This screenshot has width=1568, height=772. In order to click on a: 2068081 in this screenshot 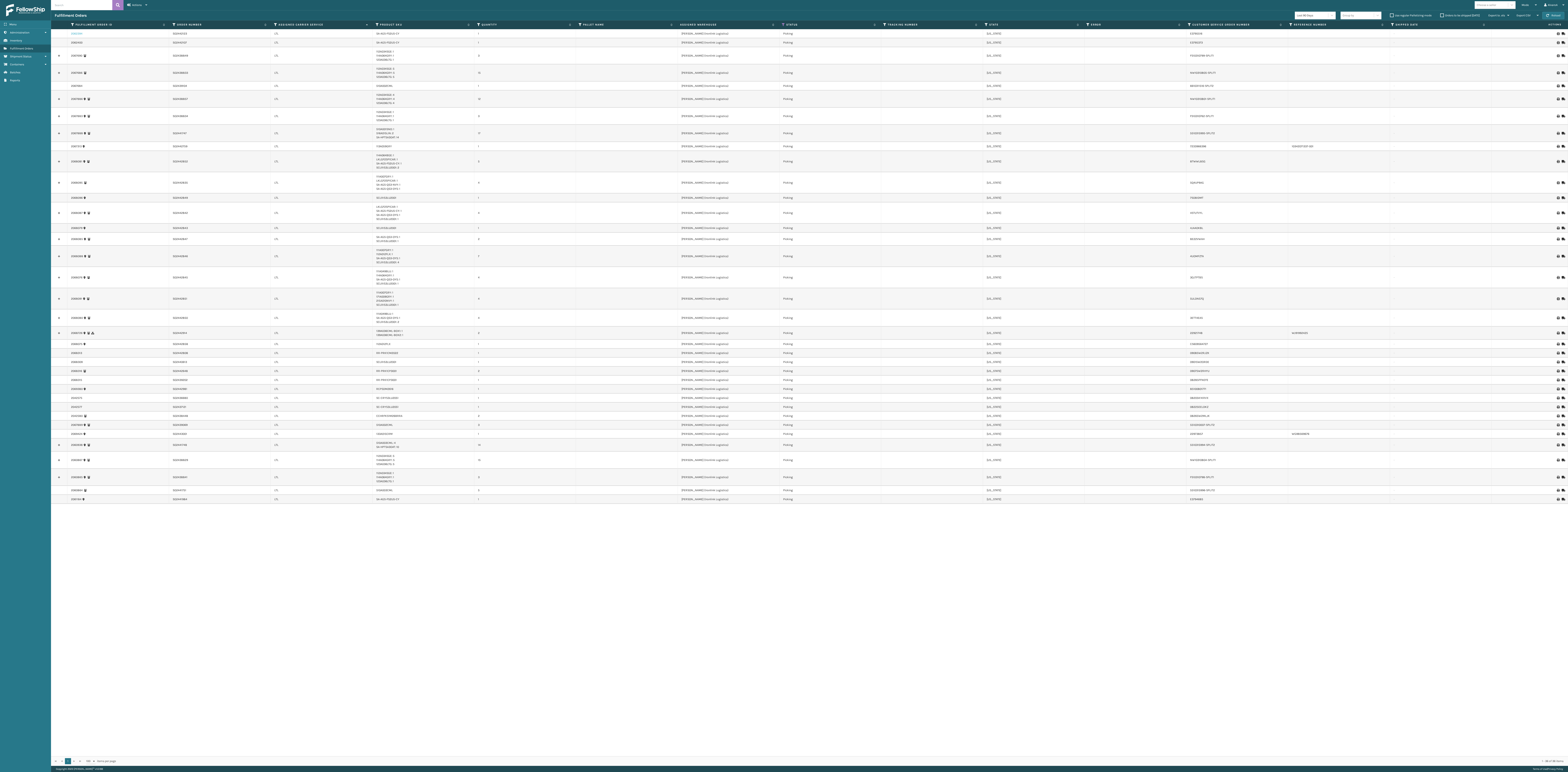, I will do `click(77, 161)`.